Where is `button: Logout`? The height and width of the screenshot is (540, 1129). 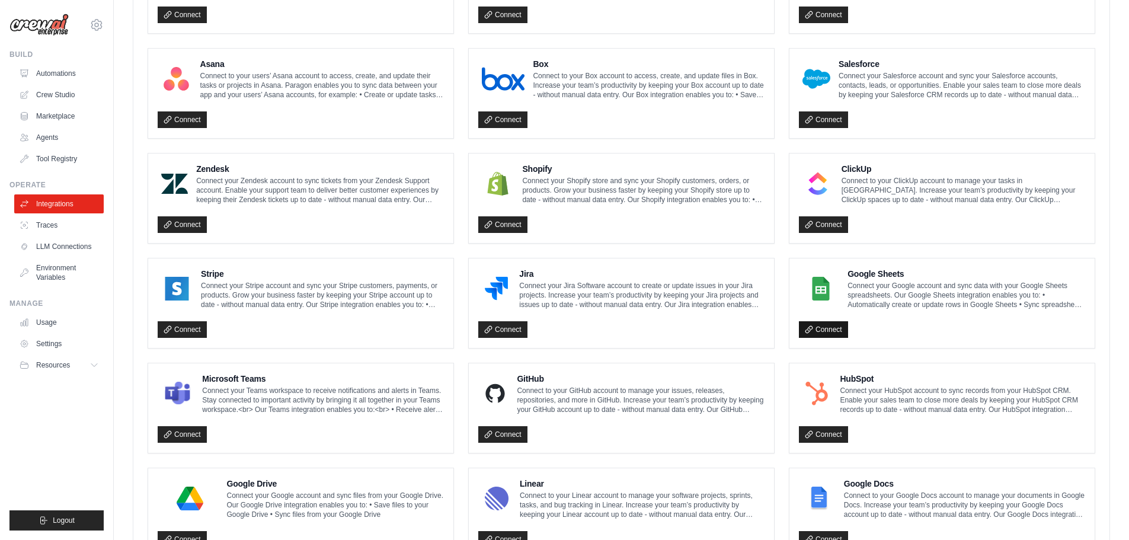 button: Logout is located at coordinates (56, 520).